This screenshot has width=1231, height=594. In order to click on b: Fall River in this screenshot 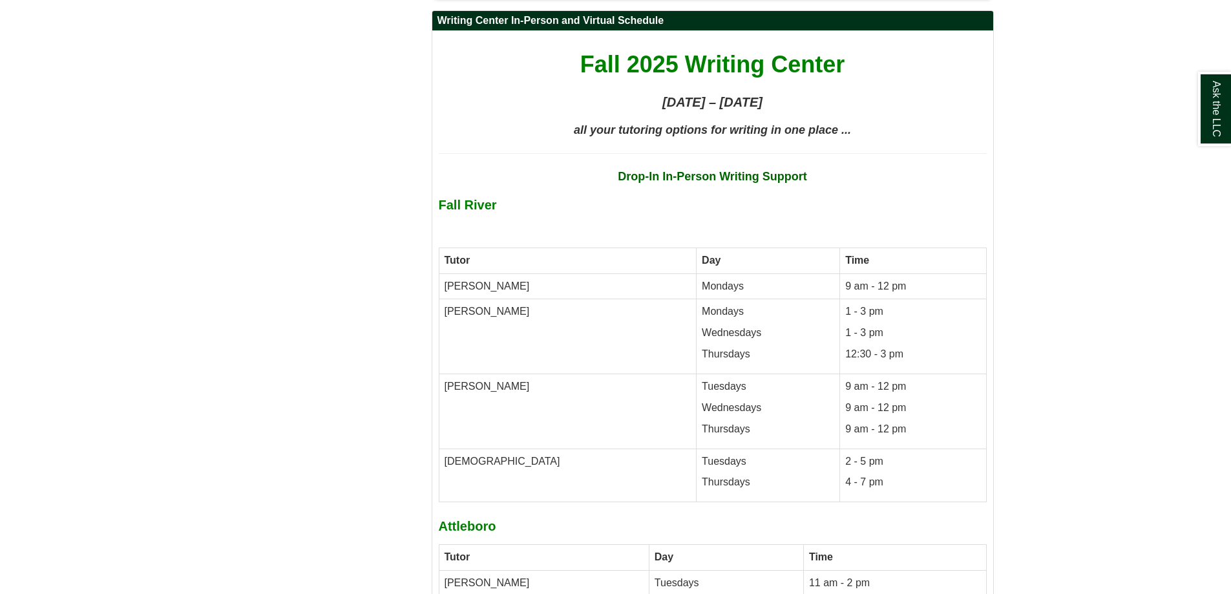, I will do `click(468, 205)`.